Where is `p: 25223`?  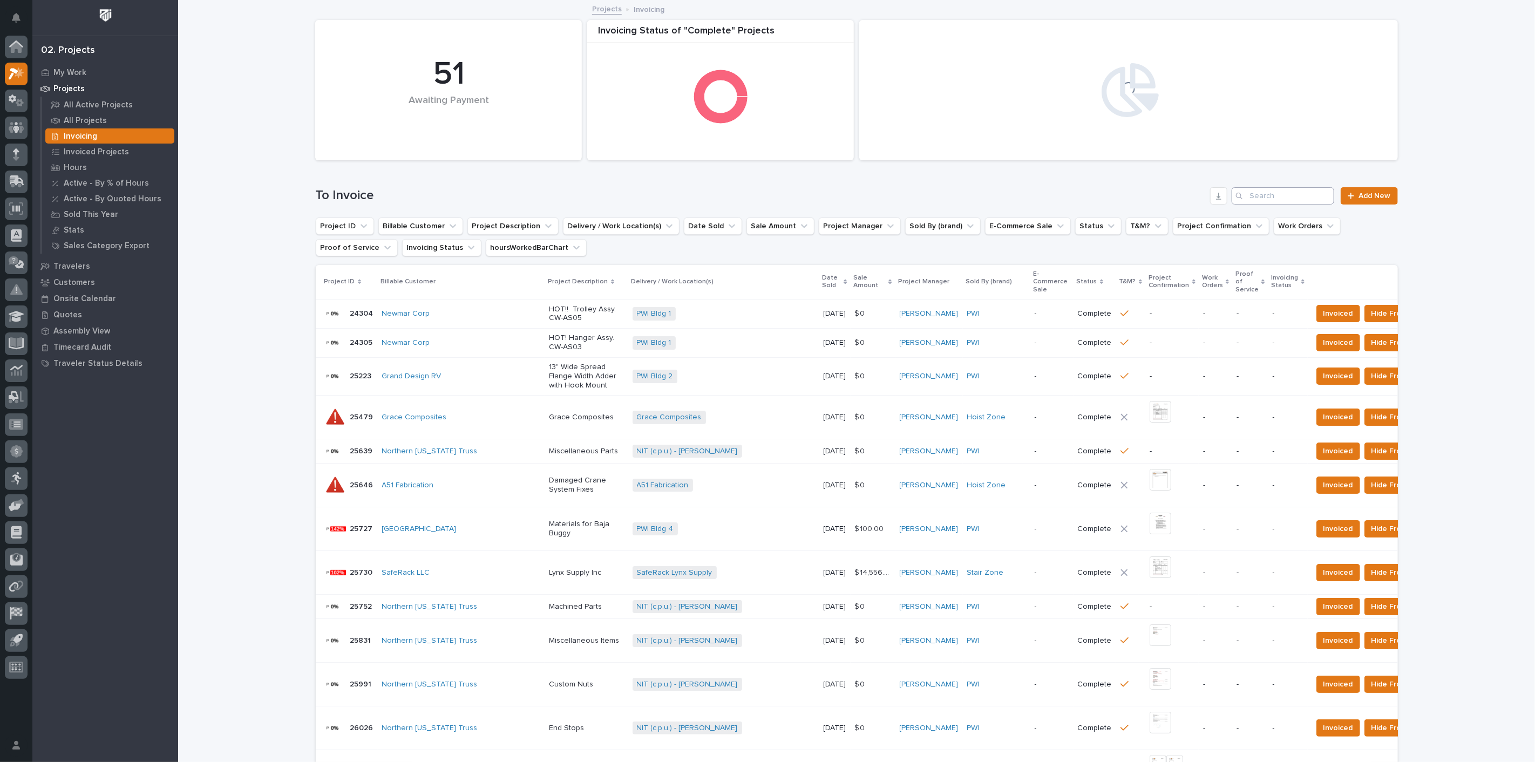 p: 25223 is located at coordinates (362, 375).